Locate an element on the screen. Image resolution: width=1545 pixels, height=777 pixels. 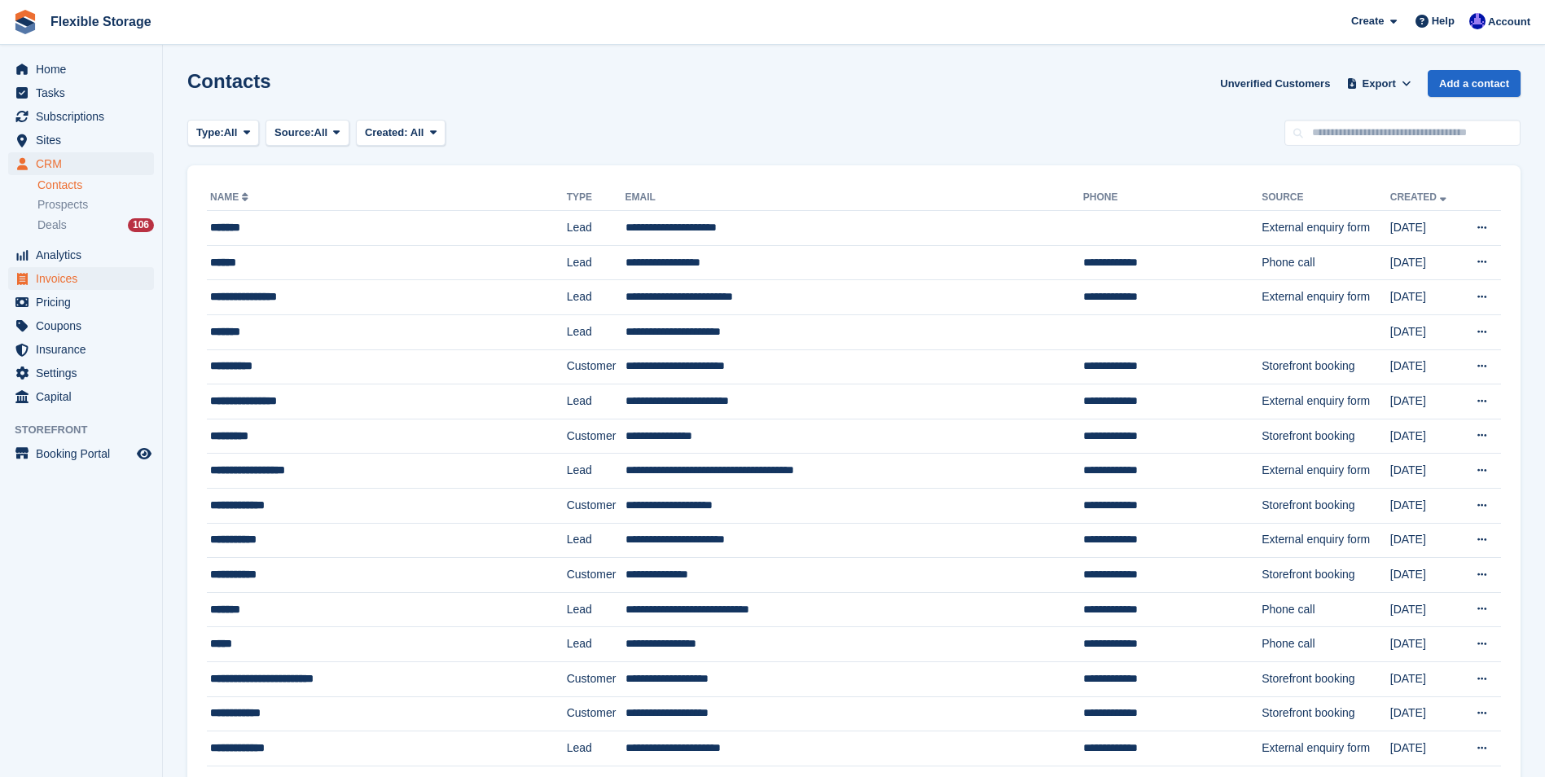
span: Source: is located at coordinates (294, 133).